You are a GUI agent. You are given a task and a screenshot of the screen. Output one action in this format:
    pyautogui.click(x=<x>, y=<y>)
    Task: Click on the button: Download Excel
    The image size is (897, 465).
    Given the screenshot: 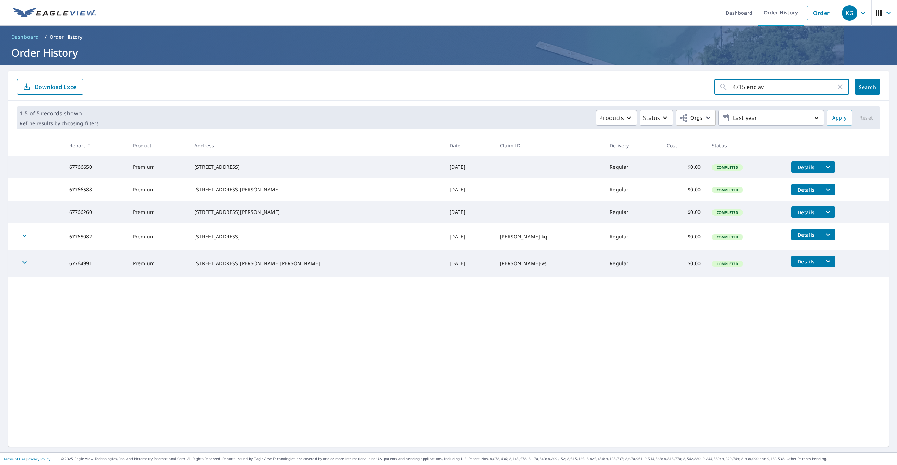 What is the action you would take?
    pyautogui.click(x=50, y=87)
    